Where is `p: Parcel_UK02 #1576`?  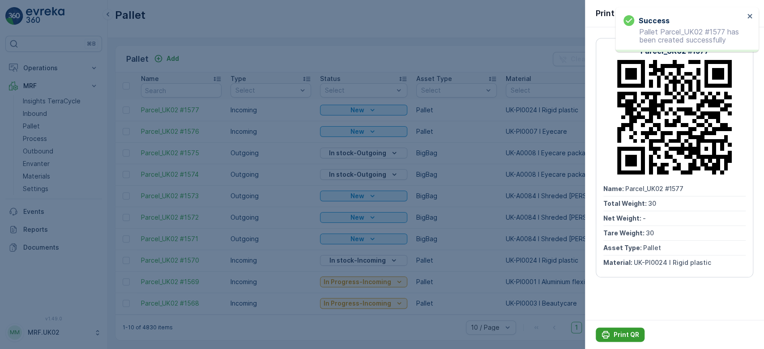
p: Parcel_UK02 #1576 is located at coordinates (381, 13).